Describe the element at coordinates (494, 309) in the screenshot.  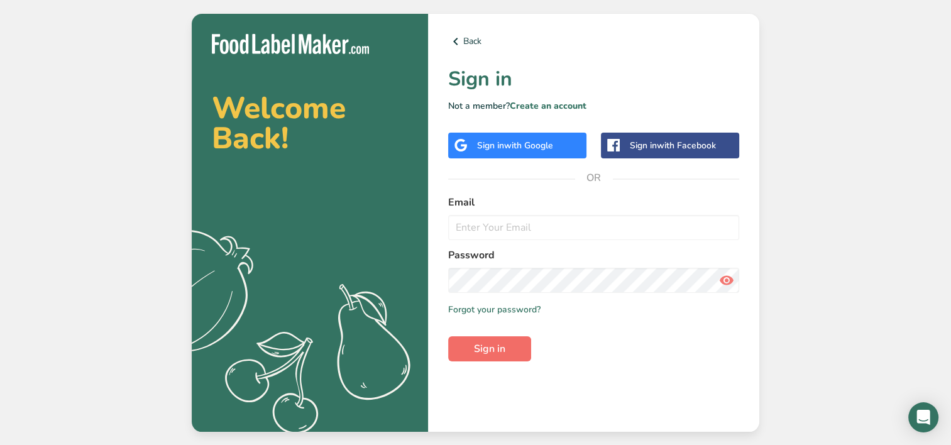
I see `a: Forgot your password?` at that location.